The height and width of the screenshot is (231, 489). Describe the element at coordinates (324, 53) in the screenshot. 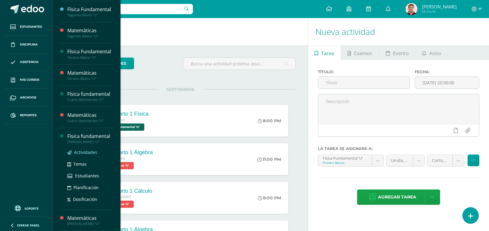

I see `a: Tarea` at that location.